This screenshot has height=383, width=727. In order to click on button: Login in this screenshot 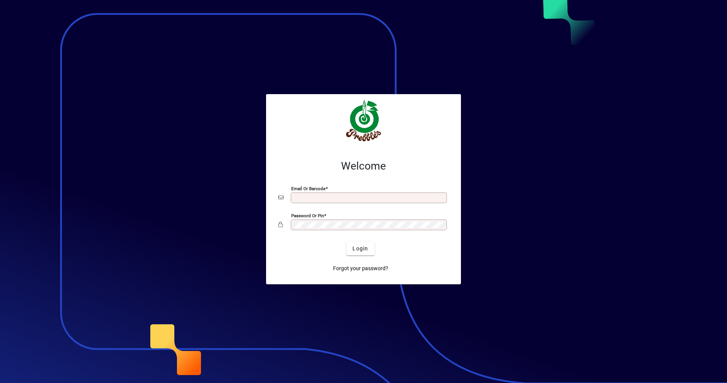, I will do `click(360, 248)`.